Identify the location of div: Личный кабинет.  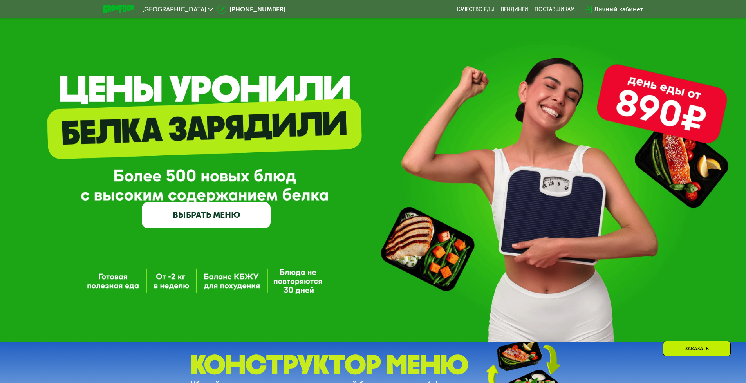
(619, 9).